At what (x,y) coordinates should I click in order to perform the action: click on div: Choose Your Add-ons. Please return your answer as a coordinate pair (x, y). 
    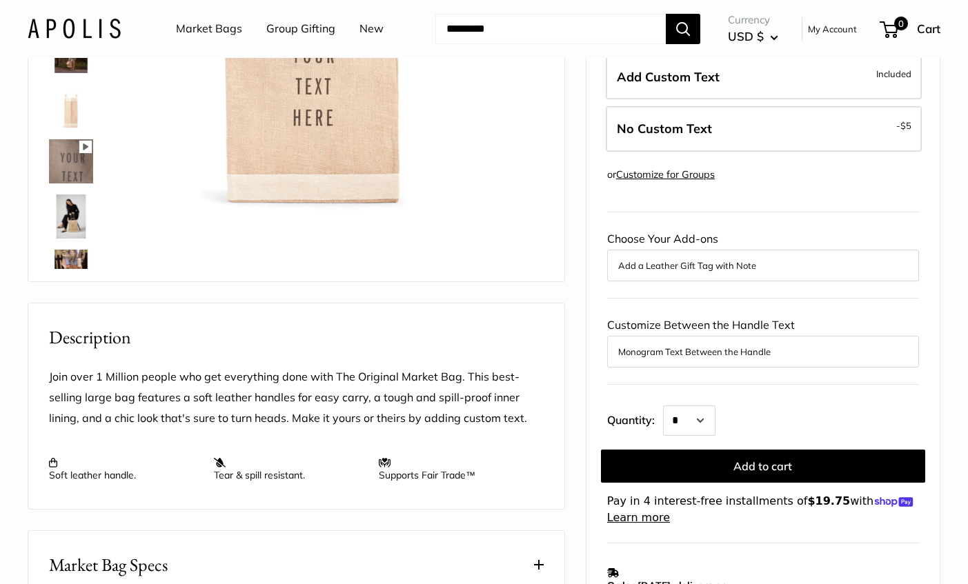
    Looking at the image, I should click on (763, 255).